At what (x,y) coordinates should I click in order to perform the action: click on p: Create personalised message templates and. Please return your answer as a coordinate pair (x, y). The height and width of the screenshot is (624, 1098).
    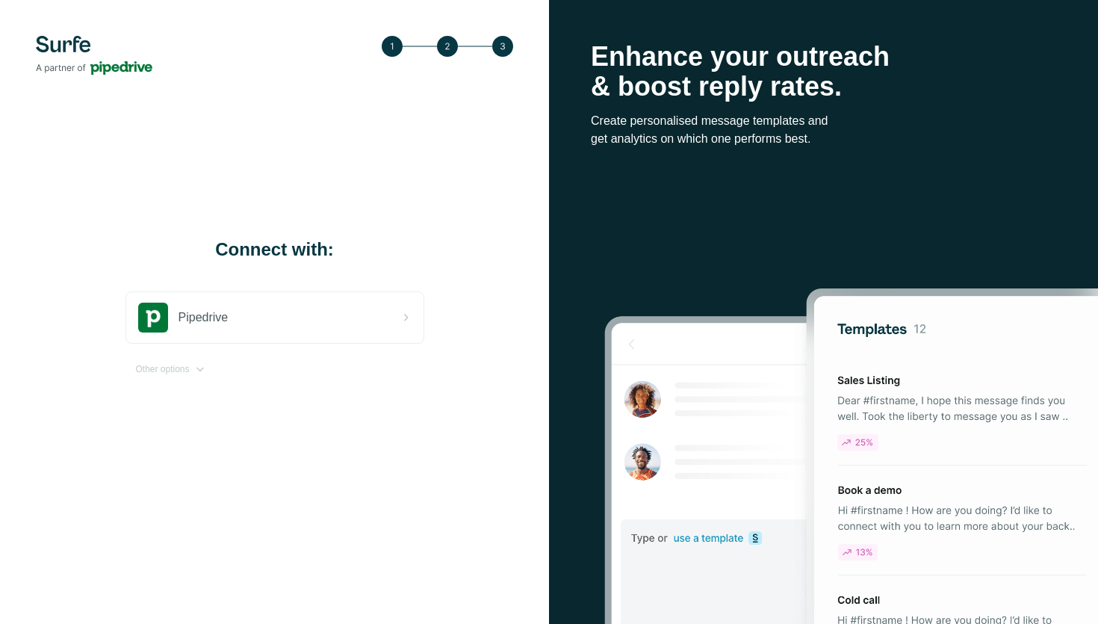
    Looking at the image, I should click on (823, 121).